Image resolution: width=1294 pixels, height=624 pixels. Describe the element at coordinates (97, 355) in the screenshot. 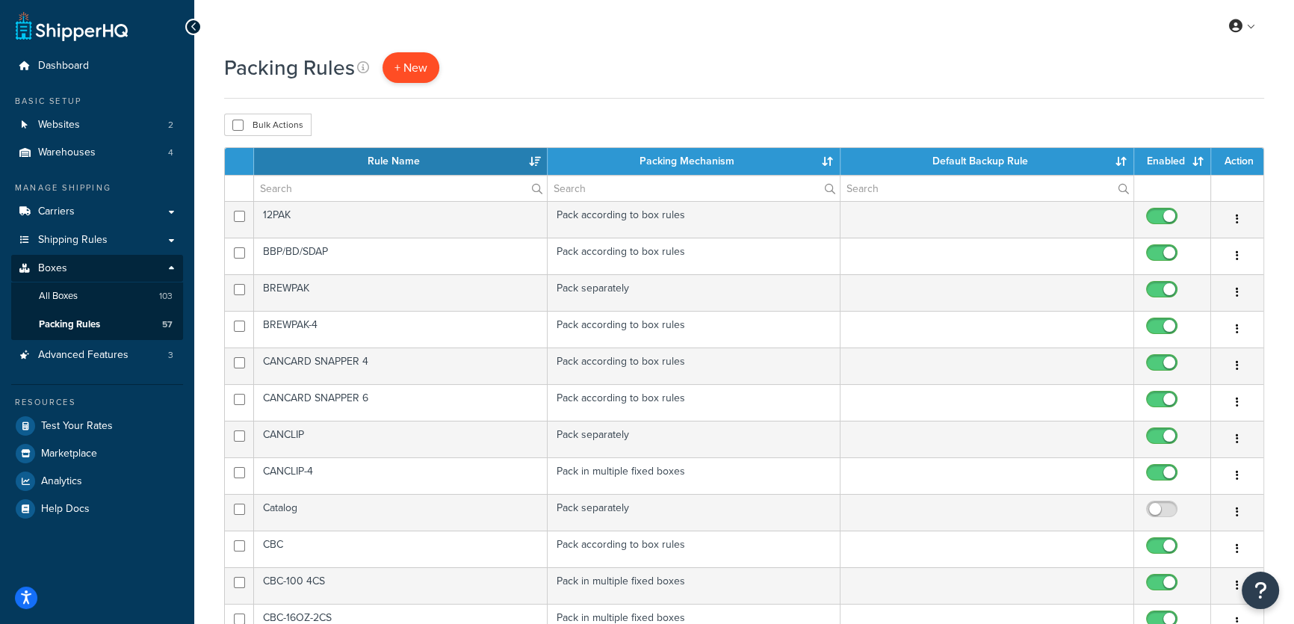

I see `a: Advanced Features 3` at that location.